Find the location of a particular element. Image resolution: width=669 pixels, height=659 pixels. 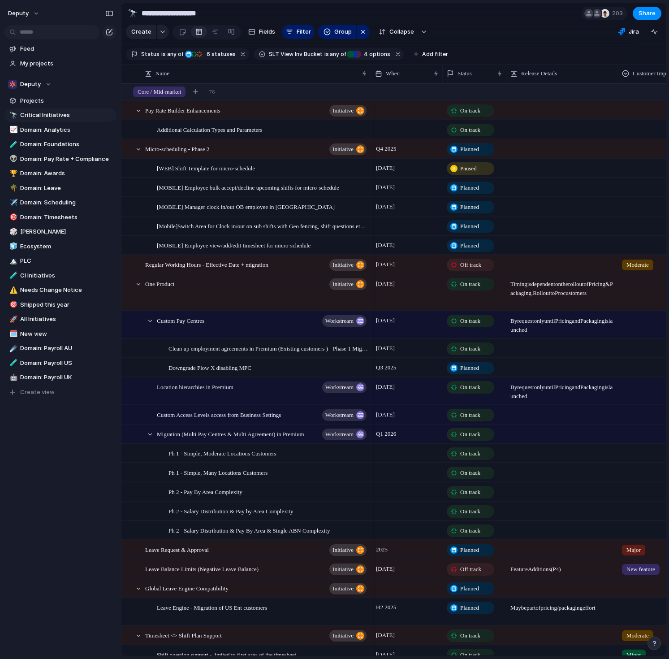

span: When is located at coordinates (393, 74).